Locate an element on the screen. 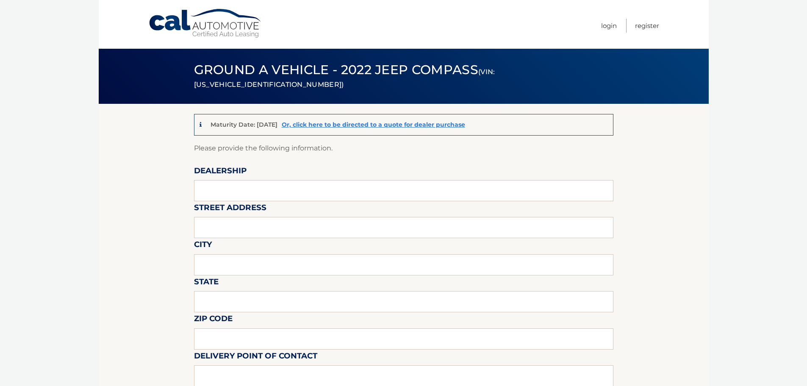 The height and width of the screenshot is (386, 807). a: Login is located at coordinates (609, 25).